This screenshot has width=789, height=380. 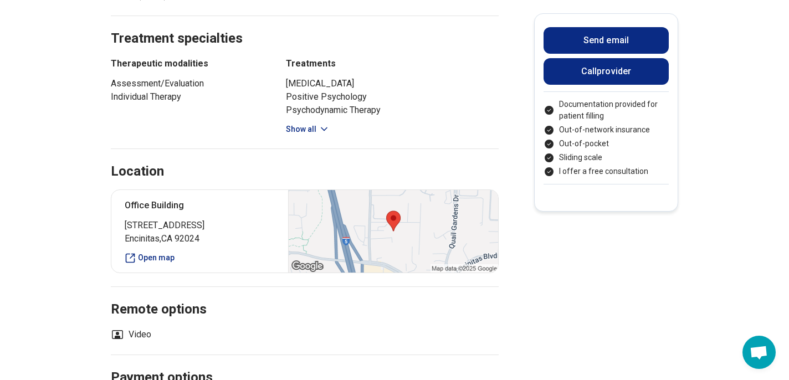 I want to click on li: Documentation provided for patient filling, so click(x=606, y=110).